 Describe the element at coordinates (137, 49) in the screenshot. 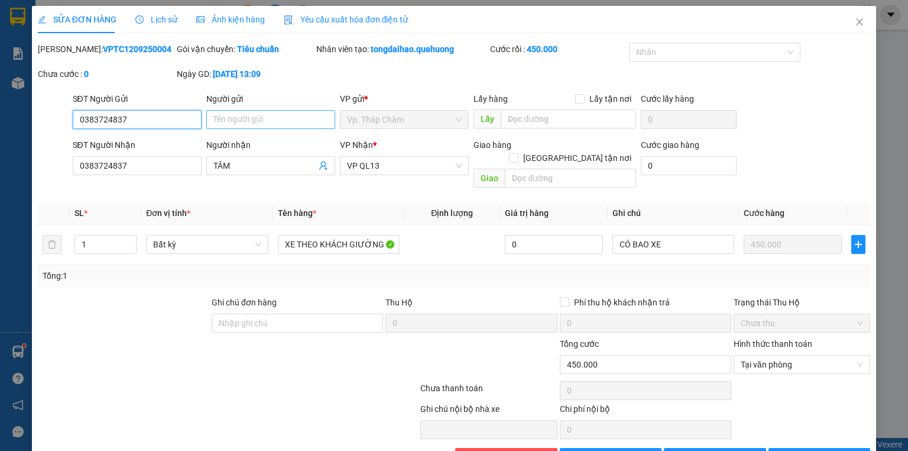

I see `b: VPTC1209250004` at that location.